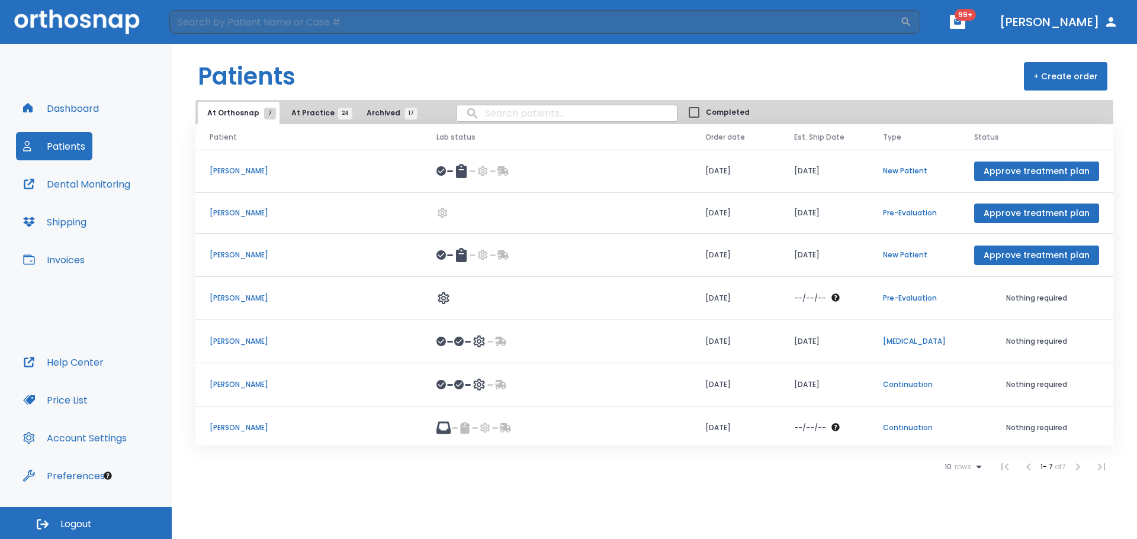  I want to click on img: Orthosnap, so click(77, 21).